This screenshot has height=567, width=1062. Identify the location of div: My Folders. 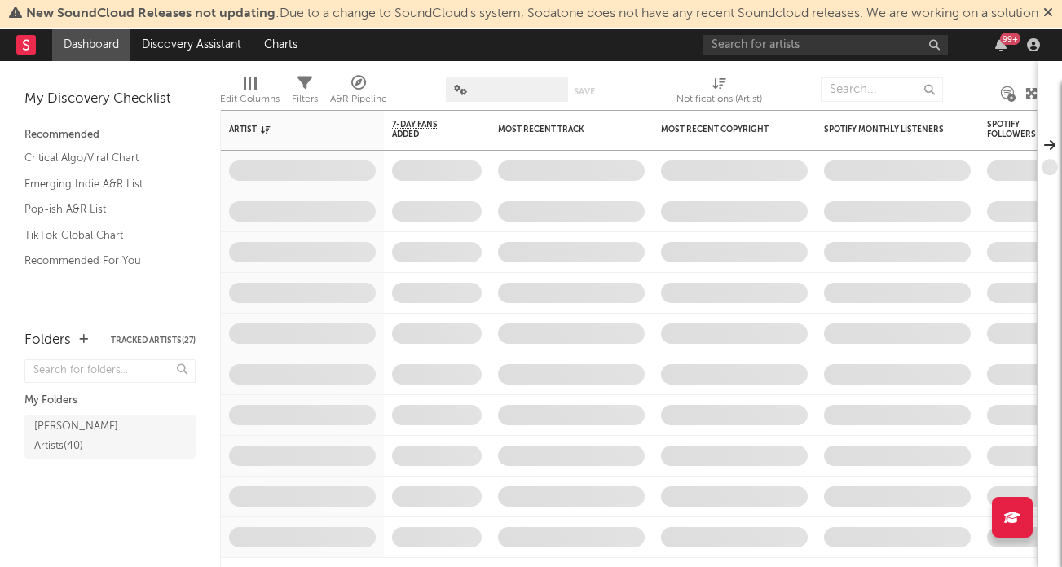
(110, 401).